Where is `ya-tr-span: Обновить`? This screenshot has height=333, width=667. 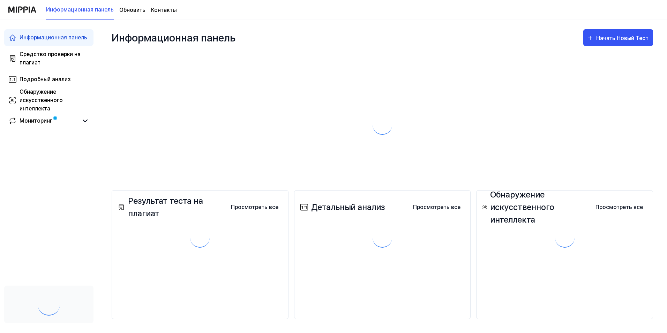 ya-tr-span: Обновить is located at coordinates (132, 10).